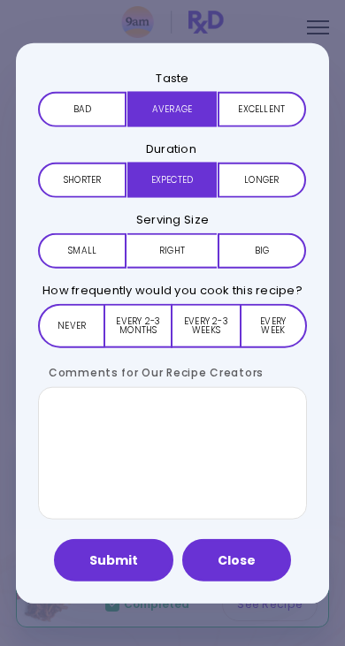 Image resolution: width=345 pixels, height=646 pixels. I want to click on button: Small, so click(82, 251).